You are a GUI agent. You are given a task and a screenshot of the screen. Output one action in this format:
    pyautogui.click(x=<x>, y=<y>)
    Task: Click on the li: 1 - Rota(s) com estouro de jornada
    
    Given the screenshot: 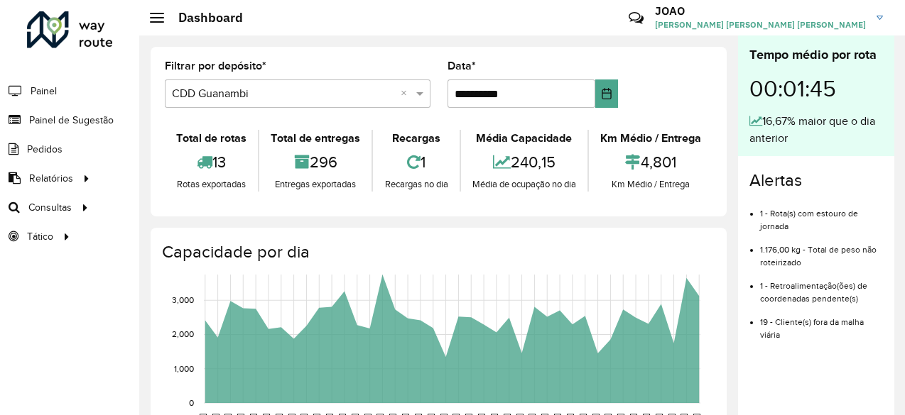 What is the action you would take?
    pyautogui.click(x=821, y=214)
    